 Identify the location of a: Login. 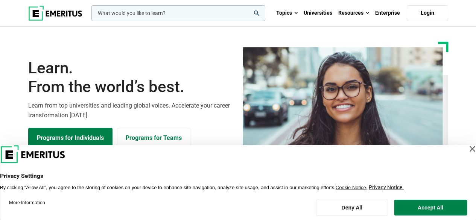
(427, 13).